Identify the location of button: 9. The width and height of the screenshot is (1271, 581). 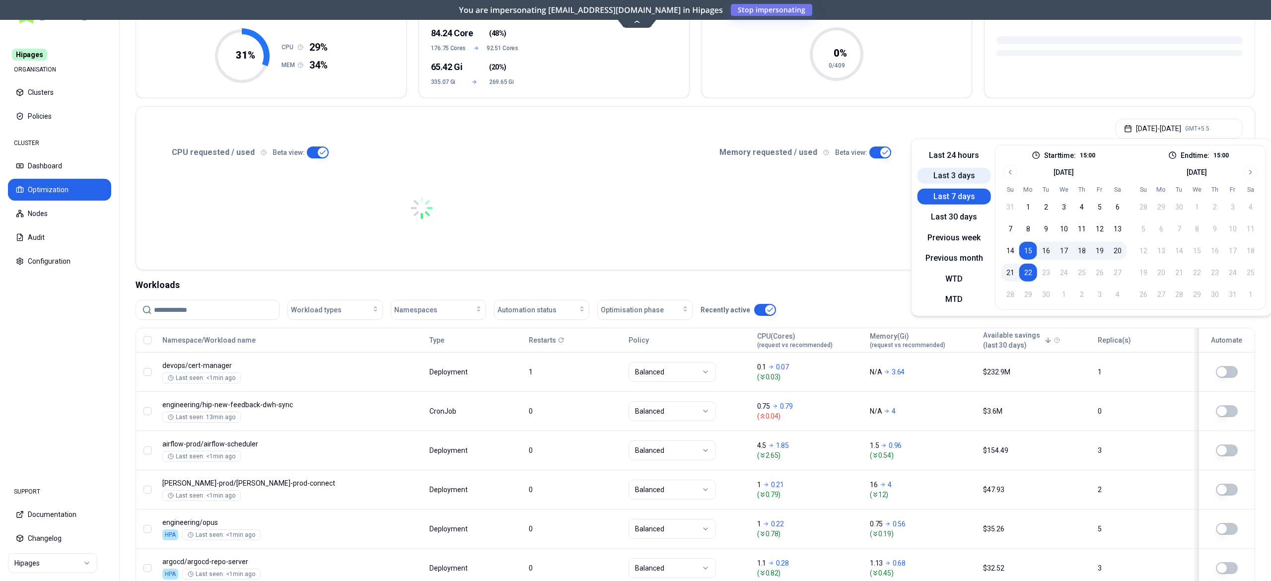
(1046, 229).